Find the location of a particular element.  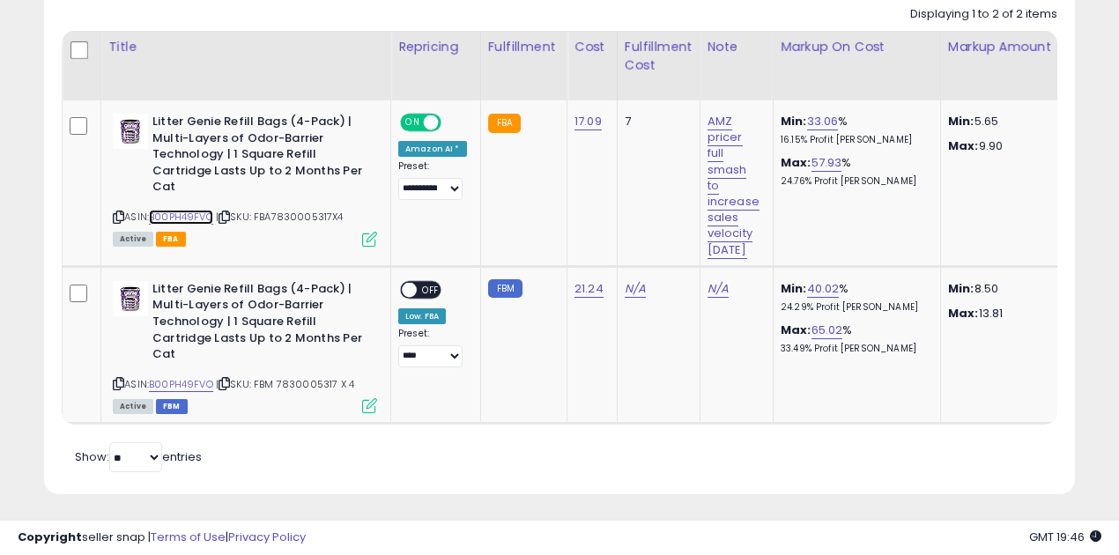

p: 13.81 is located at coordinates (1021, 314).